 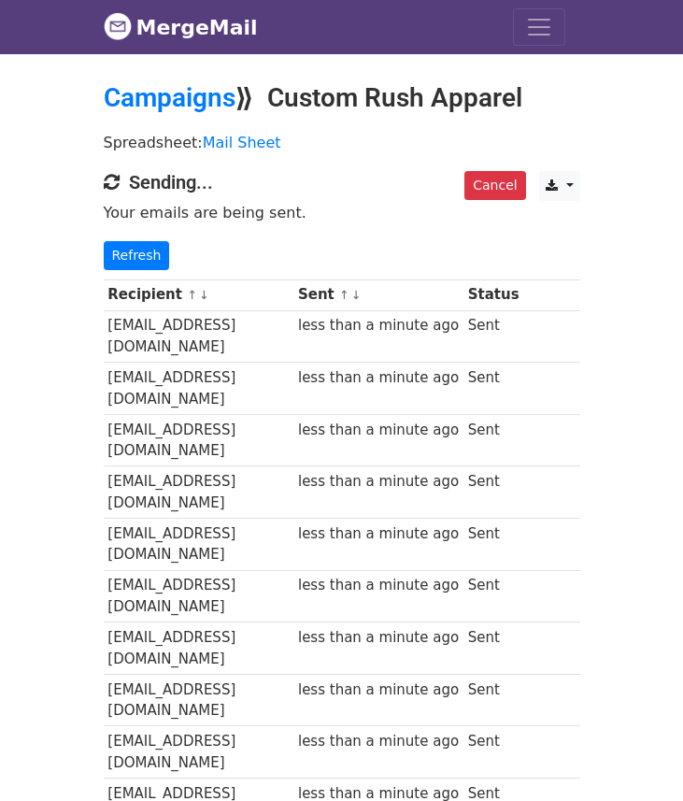 I want to click on p: Spreadsheet:, so click(x=342, y=142).